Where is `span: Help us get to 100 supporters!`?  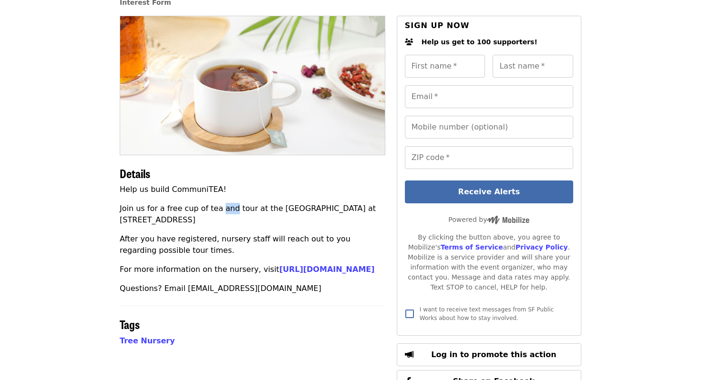 span: Help us get to 100 supporters! is located at coordinates (479, 42).